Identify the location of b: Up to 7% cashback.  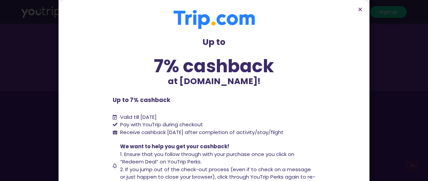
(141, 100).